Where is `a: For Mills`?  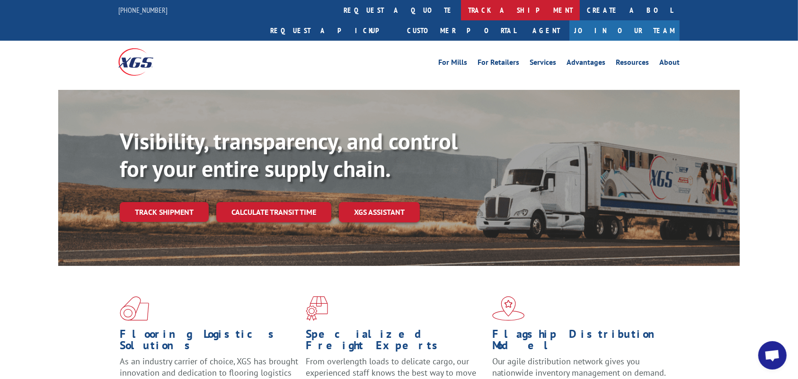
a: For Mills is located at coordinates (453, 64).